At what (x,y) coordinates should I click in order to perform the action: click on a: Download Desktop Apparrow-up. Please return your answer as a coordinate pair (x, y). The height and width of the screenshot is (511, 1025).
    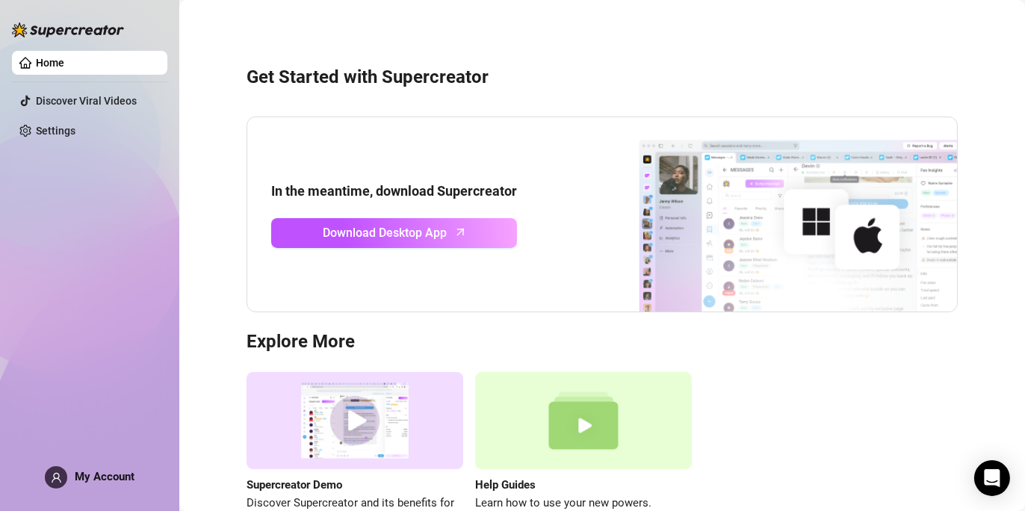
    Looking at the image, I should click on (394, 233).